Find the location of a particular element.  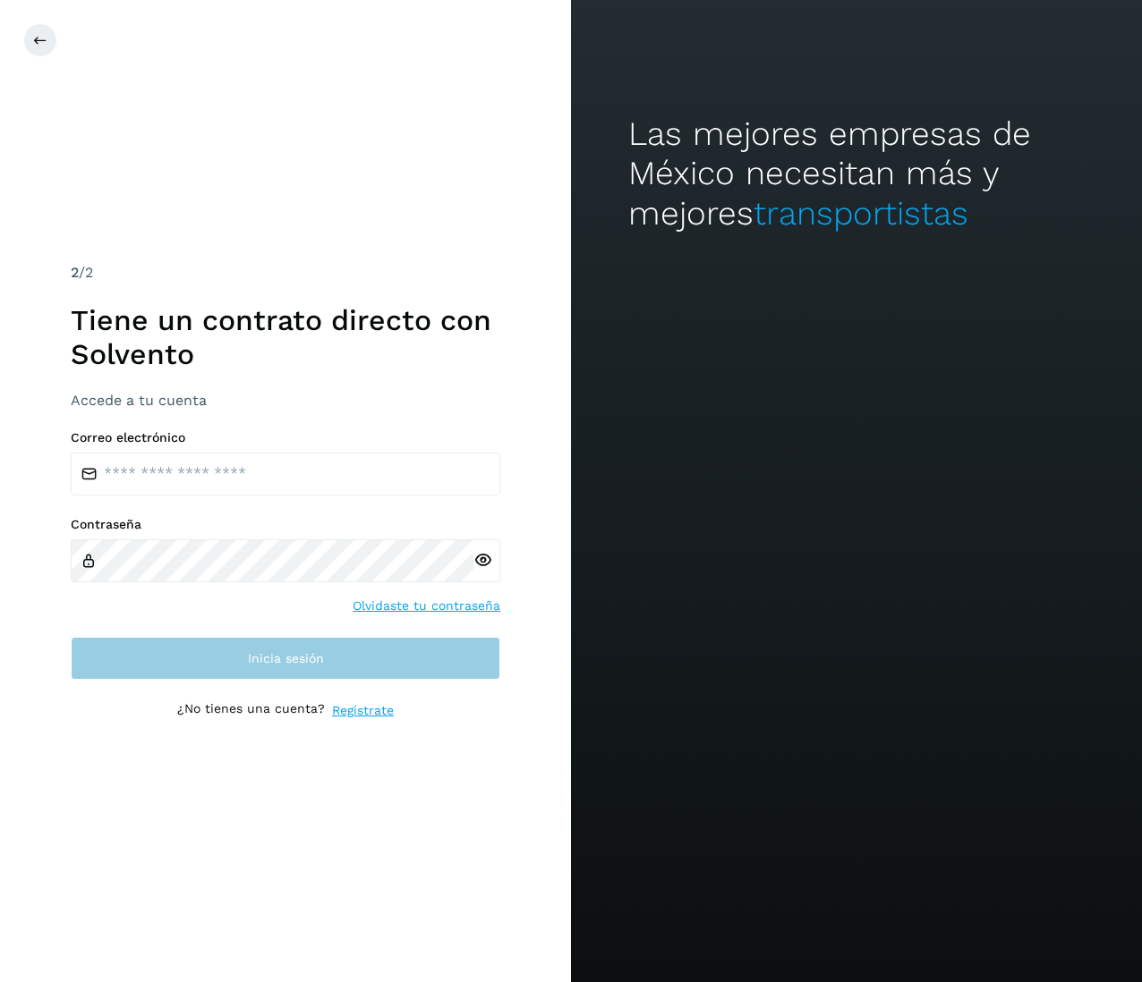

h3: Accede a tu cuenta is located at coordinates (285, 400).